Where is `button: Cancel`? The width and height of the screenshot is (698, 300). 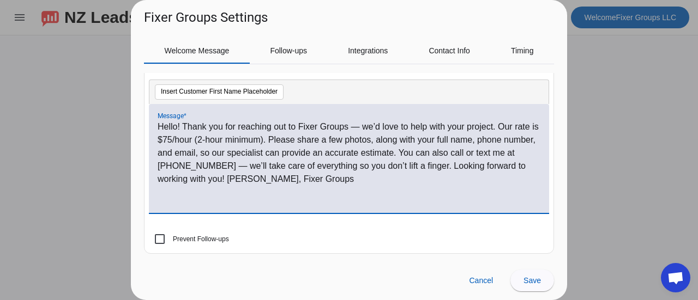 button: Cancel is located at coordinates (481, 281).